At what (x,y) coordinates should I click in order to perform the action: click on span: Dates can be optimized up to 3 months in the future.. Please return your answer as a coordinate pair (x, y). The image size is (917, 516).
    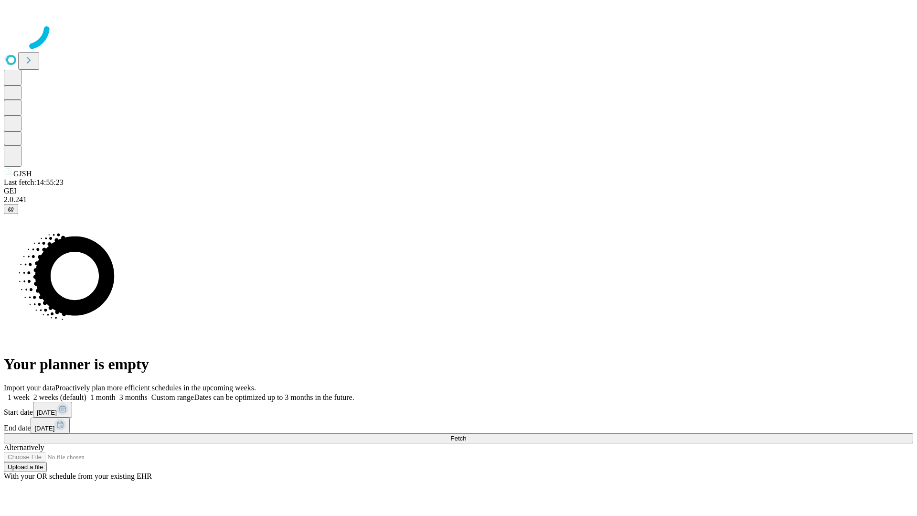
    Looking at the image, I should click on (274, 397).